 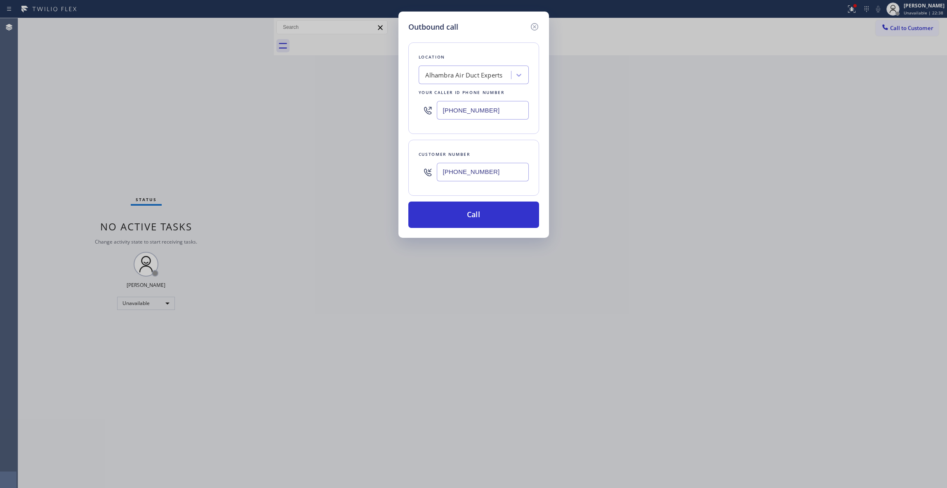 What do you see at coordinates (473, 57) in the screenshot?
I see `div: Location` at bounding box center [473, 57].